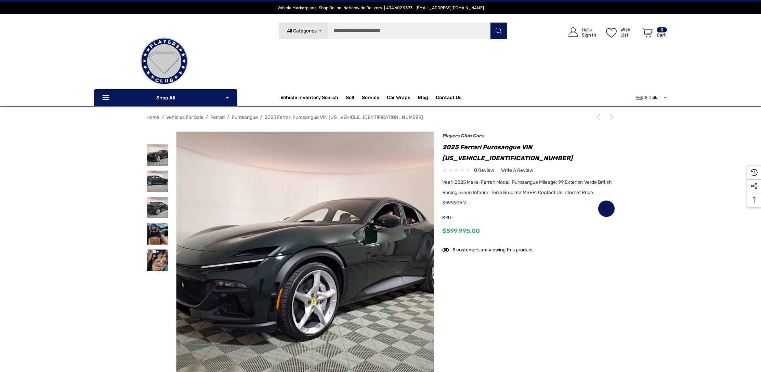  What do you see at coordinates (301, 31) in the screenshot?
I see `span: All Categories` at bounding box center [301, 31].